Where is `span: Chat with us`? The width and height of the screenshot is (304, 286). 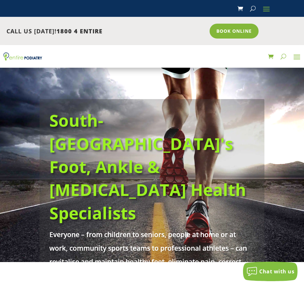
span: Chat with us is located at coordinates (276, 271).